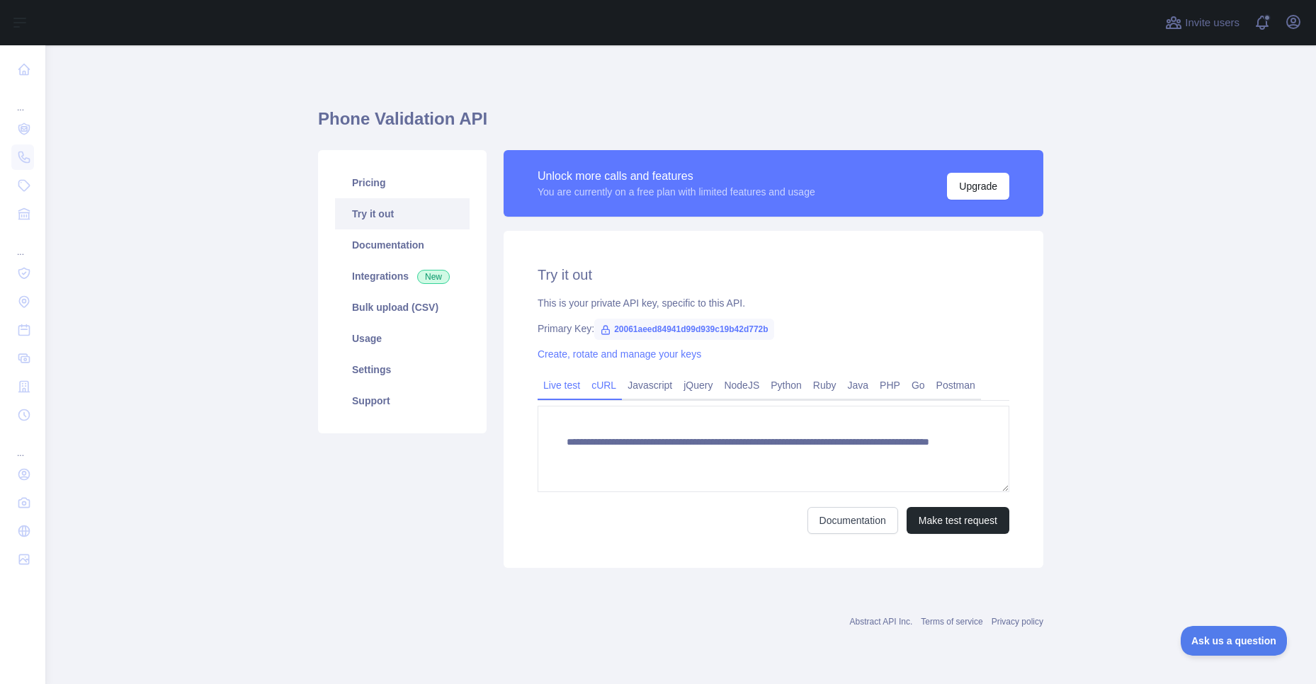 The width and height of the screenshot is (1316, 684). What do you see at coordinates (402, 307) in the screenshot?
I see `a: Bulk upload (CSV)` at bounding box center [402, 307].